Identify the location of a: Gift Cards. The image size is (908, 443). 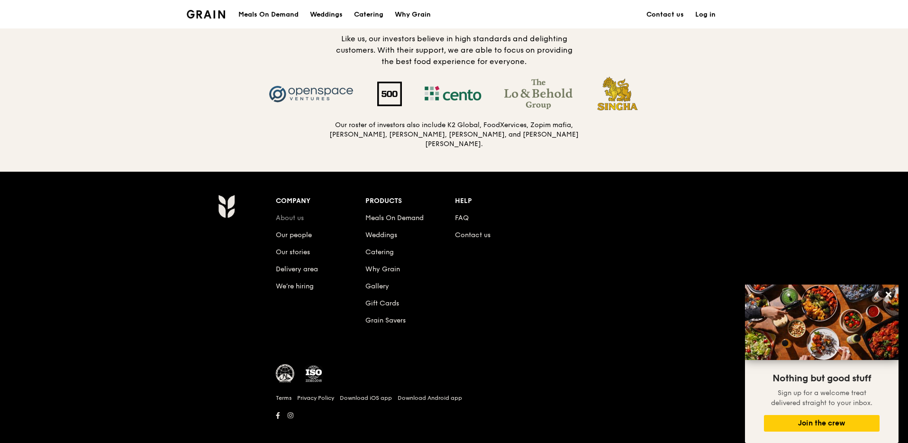
(382, 303).